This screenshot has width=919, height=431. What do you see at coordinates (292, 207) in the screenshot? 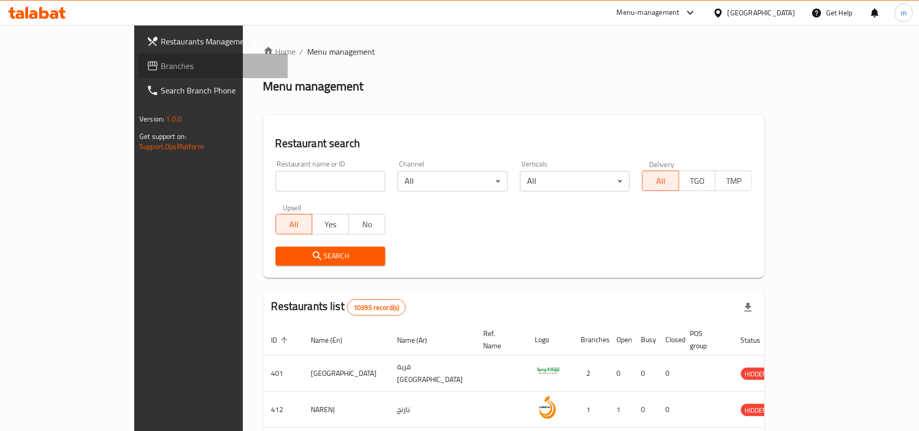
I see `label: Upsell` at bounding box center [292, 207].